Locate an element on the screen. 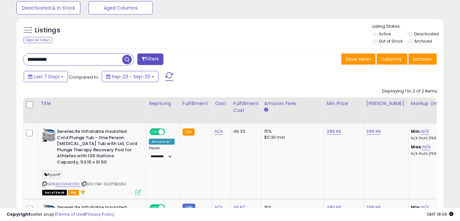 The width and height of the screenshot is (460, 221). div: 46.33 is located at coordinates (245, 131).